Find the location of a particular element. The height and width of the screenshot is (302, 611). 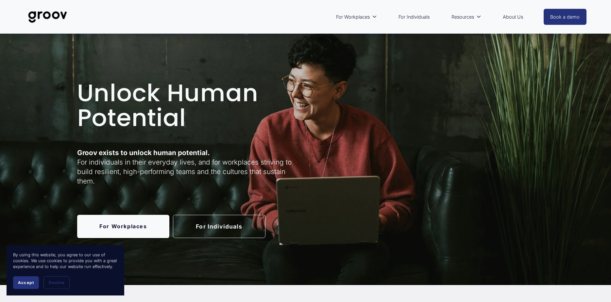

p: For individuals in their everyday lives, and for workplaces striving to build resilient, high-per... is located at coordinates (190, 167).